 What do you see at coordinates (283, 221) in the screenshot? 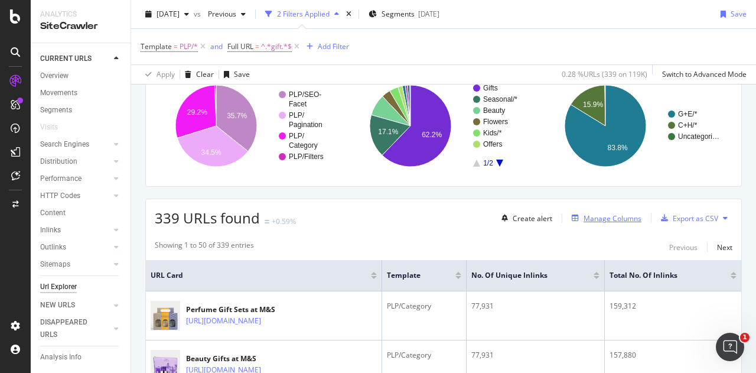
I see `div: +0.59%` at bounding box center [283, 221].